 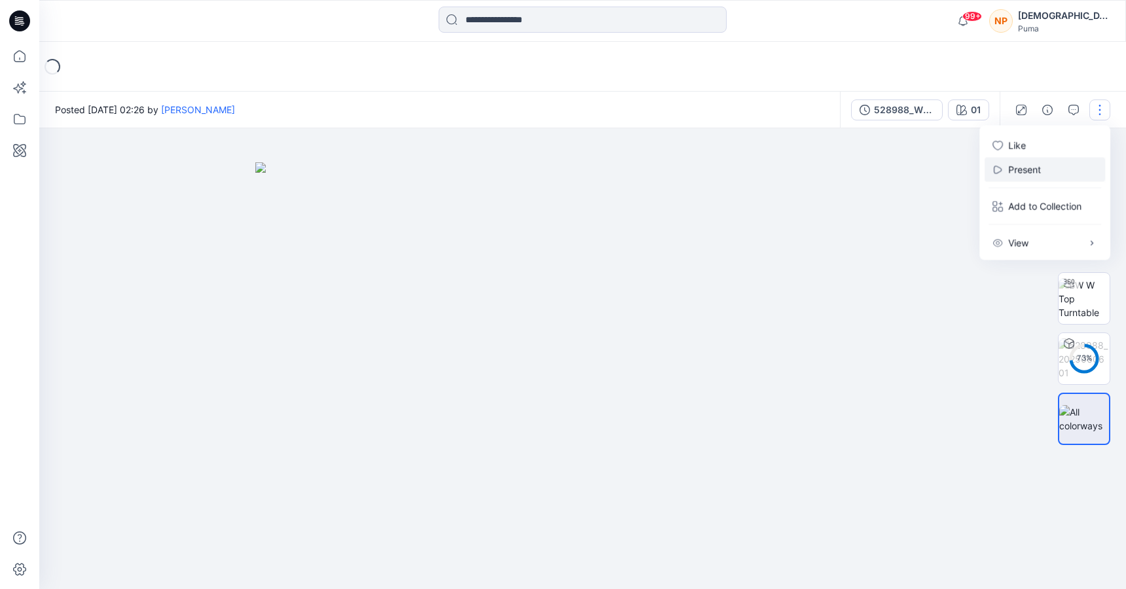 What do you see at coordinates (968, 110) in the screenshot?
I see `button: 01` at bounding box center [968, 110].